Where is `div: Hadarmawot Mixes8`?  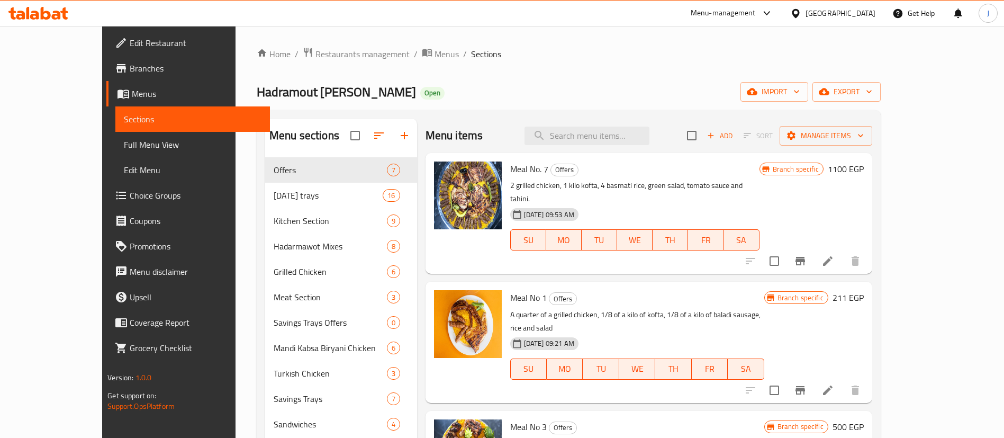
div: Hadarmawot Mixes8 is located at coordinates (341, 246).